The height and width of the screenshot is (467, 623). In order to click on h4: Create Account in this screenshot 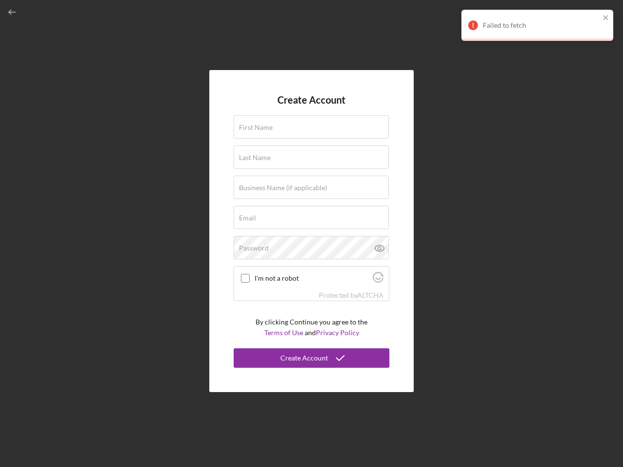, I will do `click(311, 100)`.